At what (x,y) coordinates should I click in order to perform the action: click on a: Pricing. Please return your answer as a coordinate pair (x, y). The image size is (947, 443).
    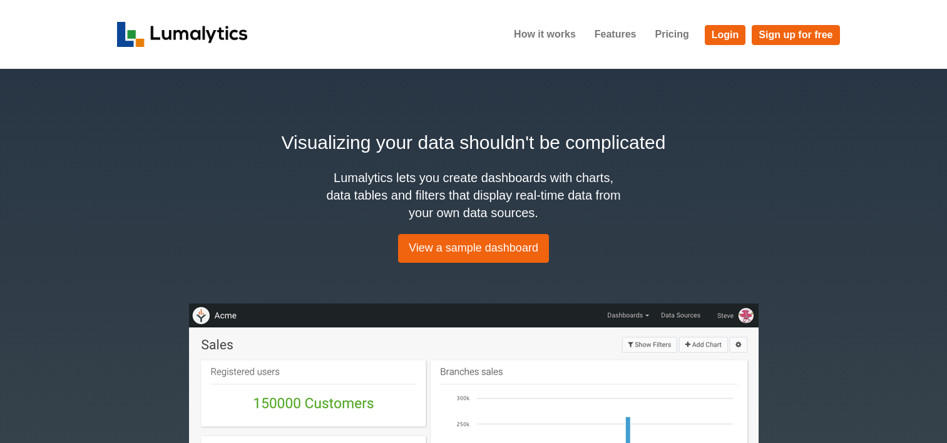
    Looking at the image, I should click on (671, 34).